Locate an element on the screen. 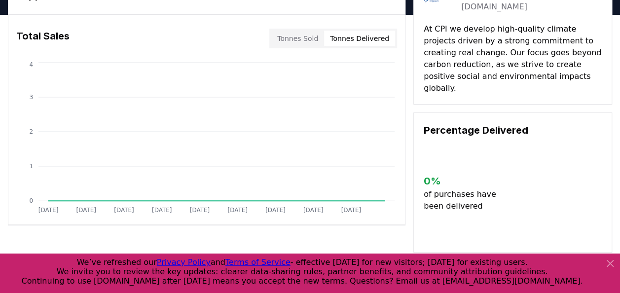 This screenshot has width=620, height=293. h3: Percentage Delivered is located at coordinates (513, 130).